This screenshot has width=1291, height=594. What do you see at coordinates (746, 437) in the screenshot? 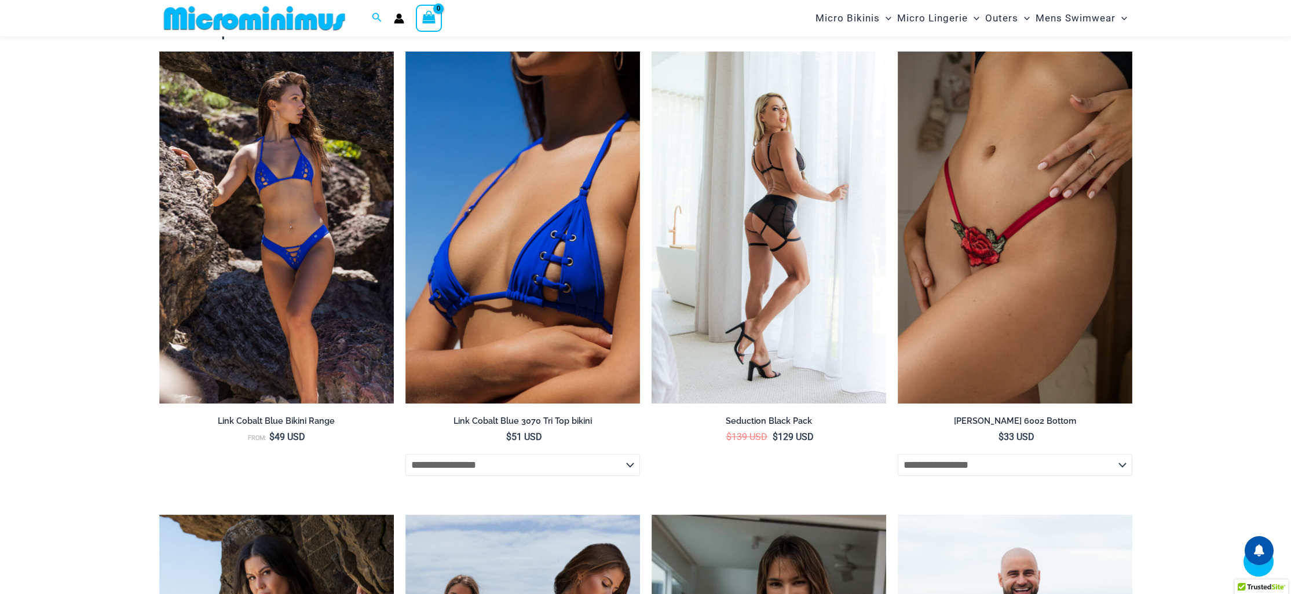
I see `bdi: 139 USD` at bounding box center [746, 437].